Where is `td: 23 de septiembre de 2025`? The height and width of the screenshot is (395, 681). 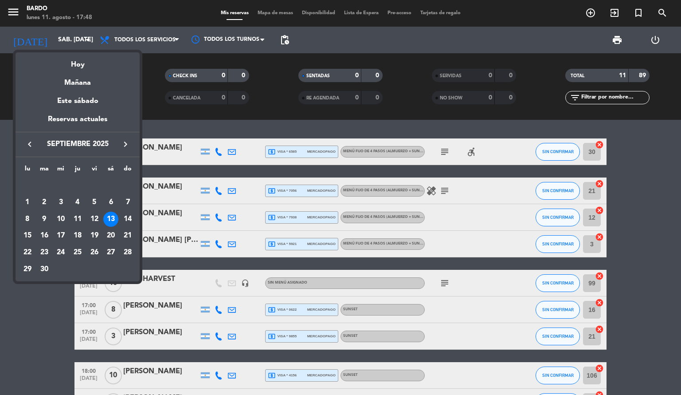 td: 23 de septiembre de 2025 is located at coordinates (44, 252).